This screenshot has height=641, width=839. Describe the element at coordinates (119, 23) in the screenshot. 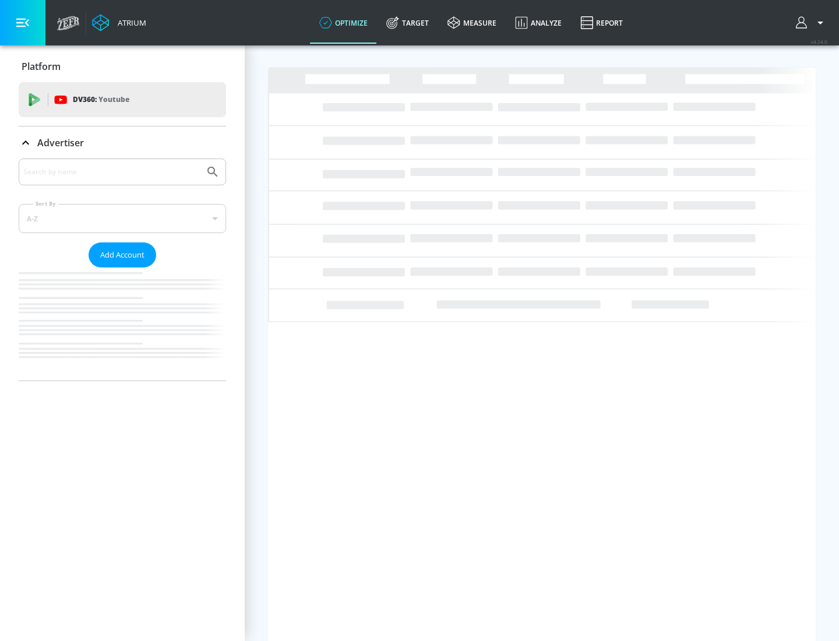

I see `a: Atrium` at that location.